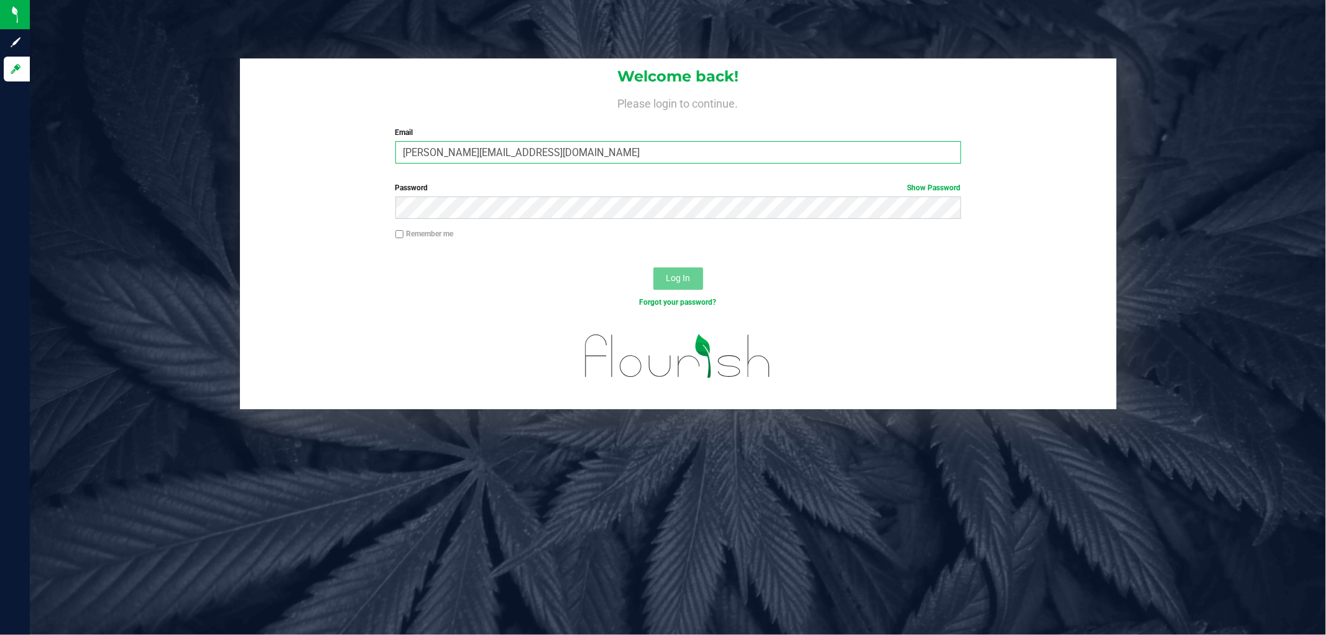  What do you see at coordinates (678, 76) in the screenshot?
I see `h1: Welcome back!` at bounding box center [678, 76].